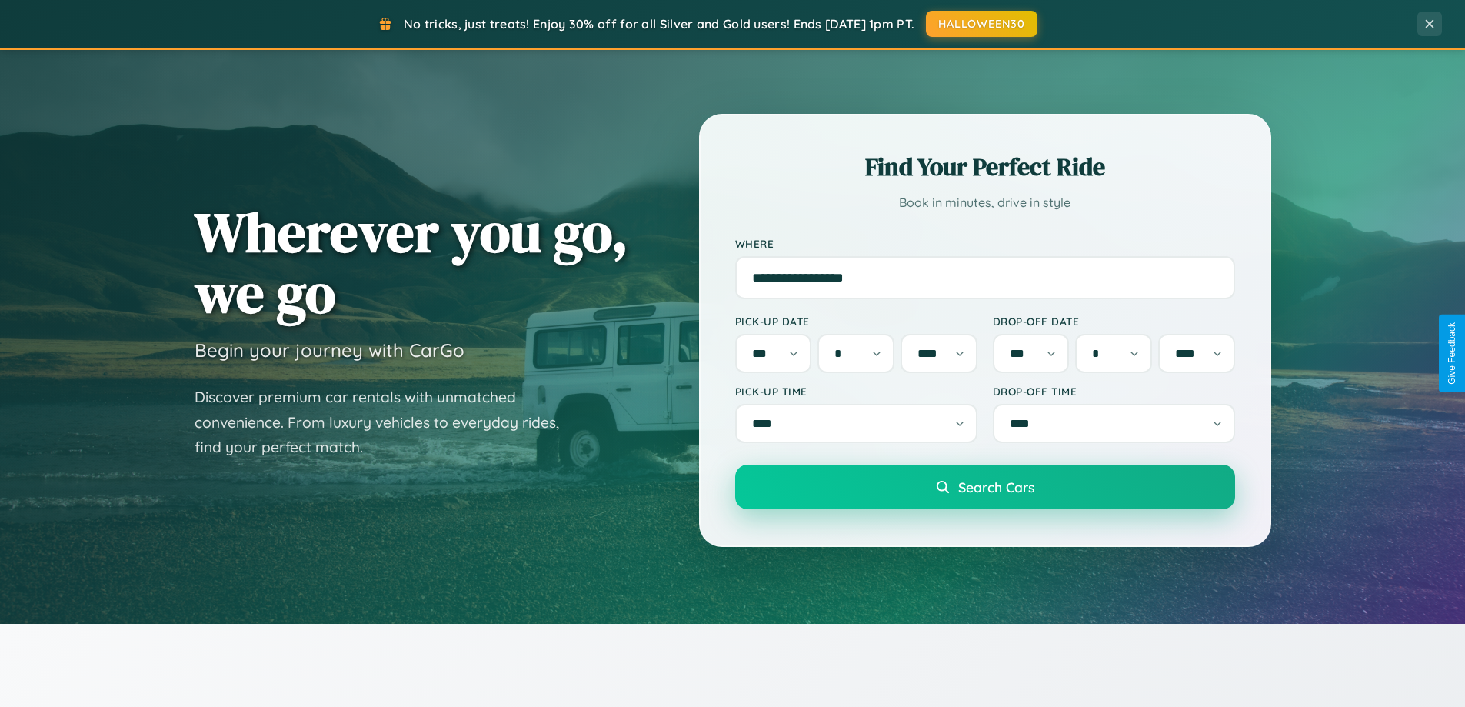 Image resolution: width=1465 pixels, height=707 pixels. Describe the element at coordinates (1113, 321) in the screenshot. I see `label: Drop-off Date` at that location.